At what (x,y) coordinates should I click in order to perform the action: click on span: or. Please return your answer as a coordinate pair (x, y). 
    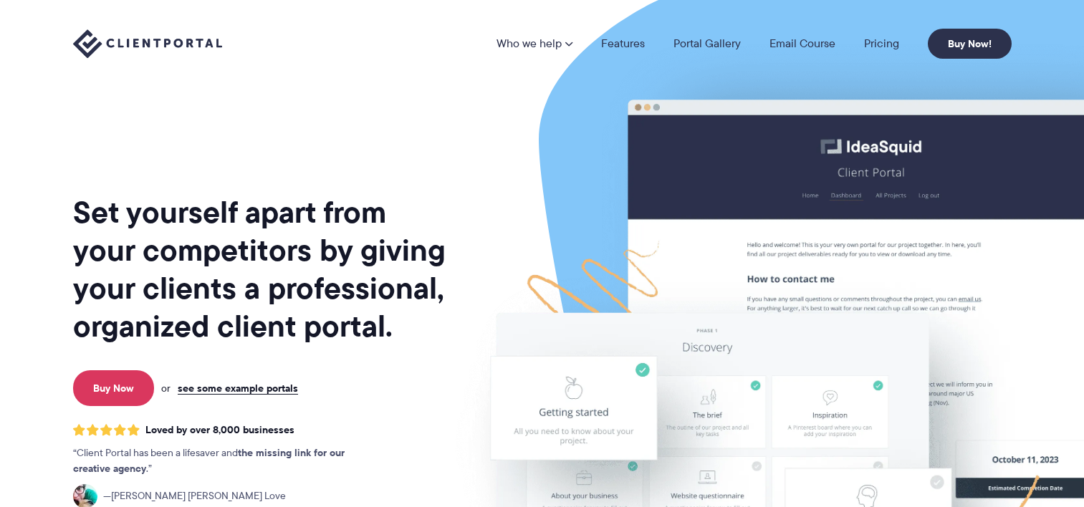
    Looking at the image, I should click on (166, 388).